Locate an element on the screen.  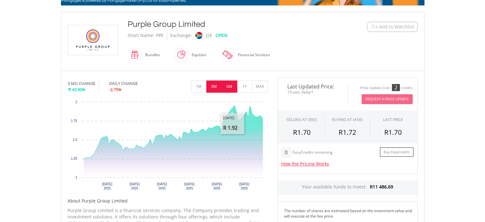
div: SELLING AT (BID) is located at coordinates (302, 119).